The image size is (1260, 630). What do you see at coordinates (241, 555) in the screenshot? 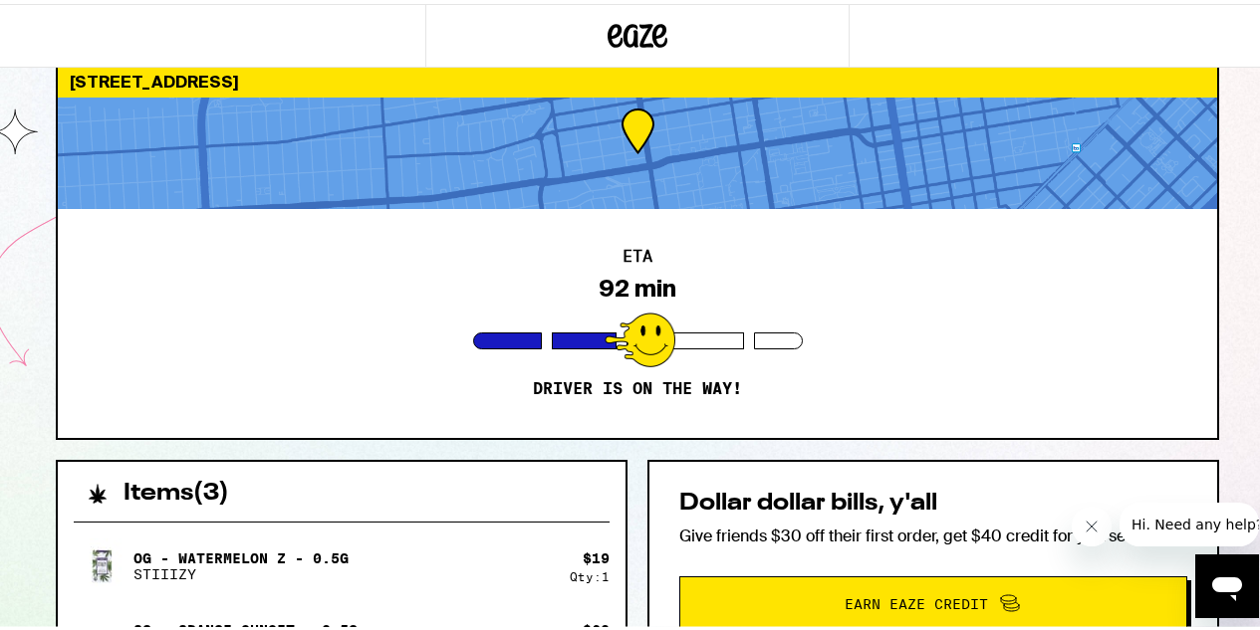
I see `p: OG - Watermelon Z - 0.5g` at bounding box center [241, 555].